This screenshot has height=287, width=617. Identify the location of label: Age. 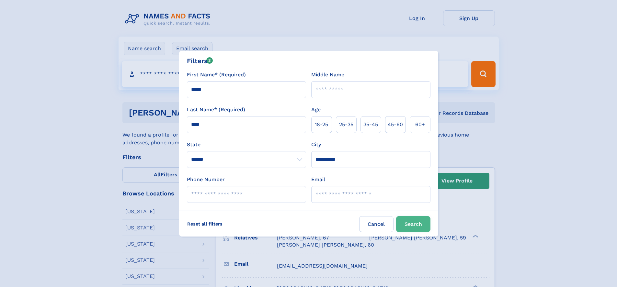
(316, 110).